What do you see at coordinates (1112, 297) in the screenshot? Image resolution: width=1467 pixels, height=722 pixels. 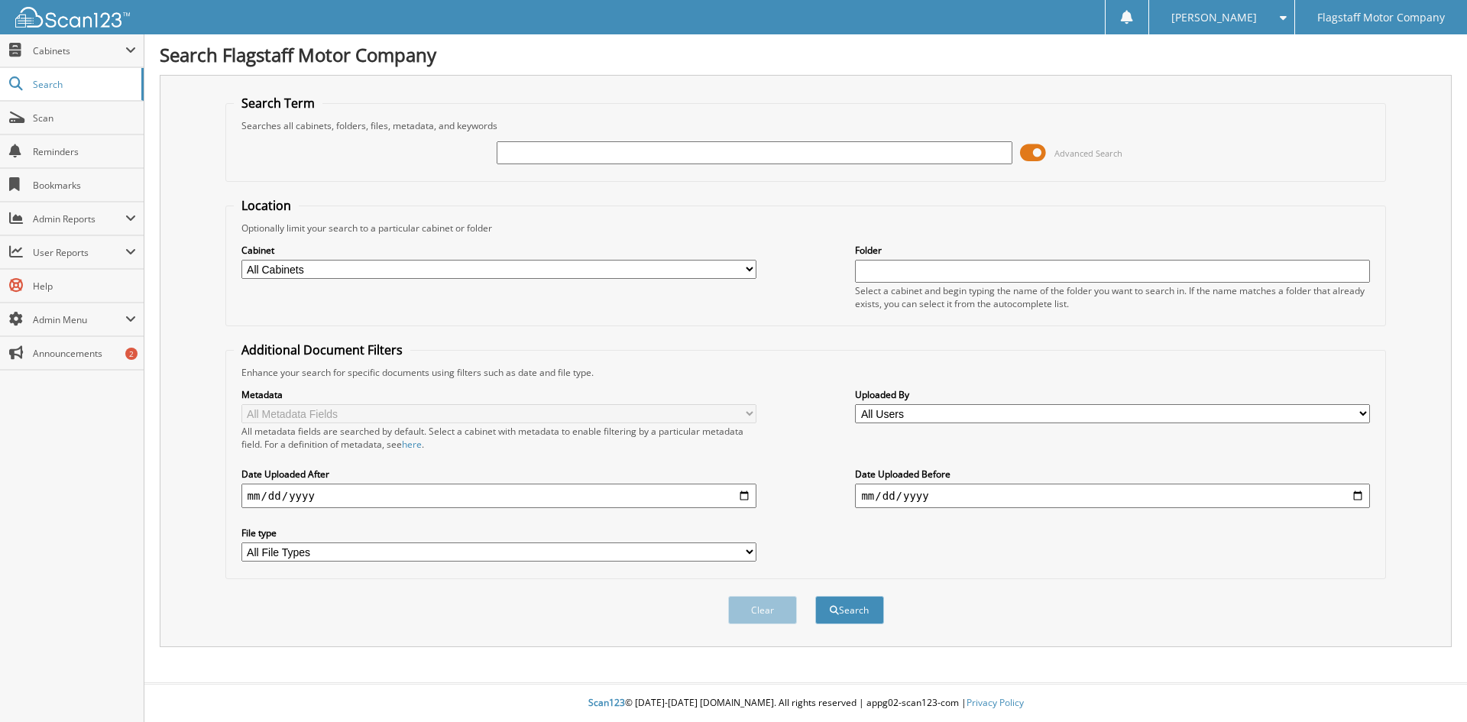 I see `div: Select a cabinet and begin typing the name of the folder you want to search in. If the name match...` at bounding box center [1112, 297].